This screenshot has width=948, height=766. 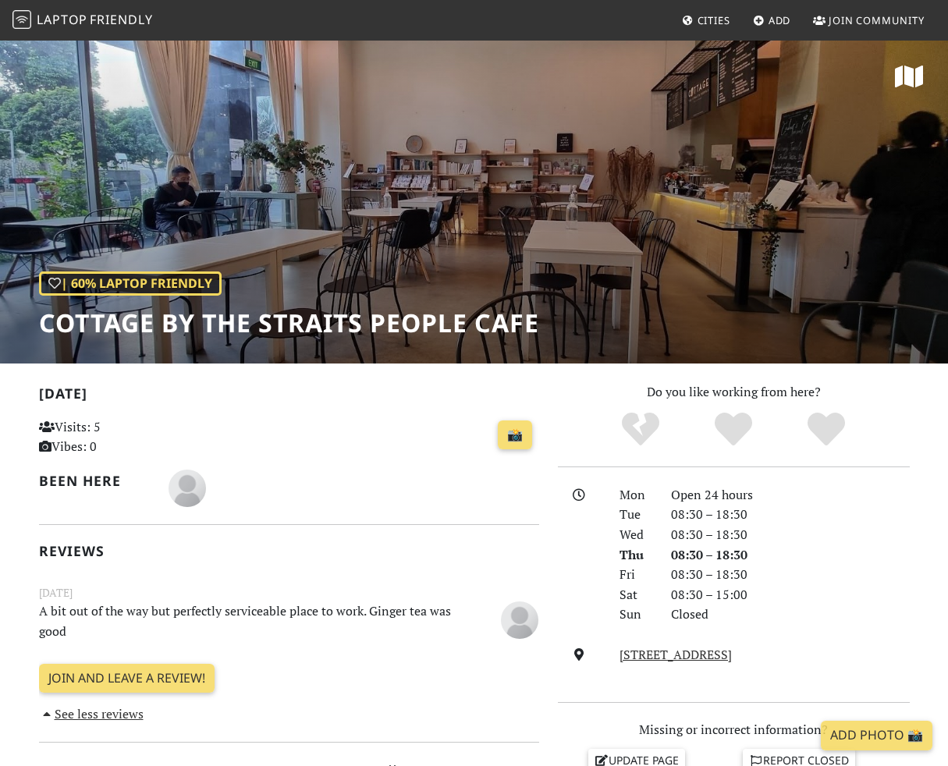 What do you see at coordinates (22, 20) in the screenshot?
I see `img: LaptopFriendly` at bounding box center [22, 20].